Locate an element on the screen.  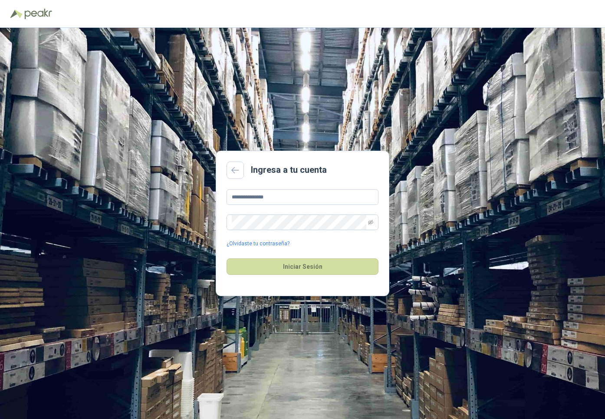
img: Peakr is located at coordinates (38, 14).